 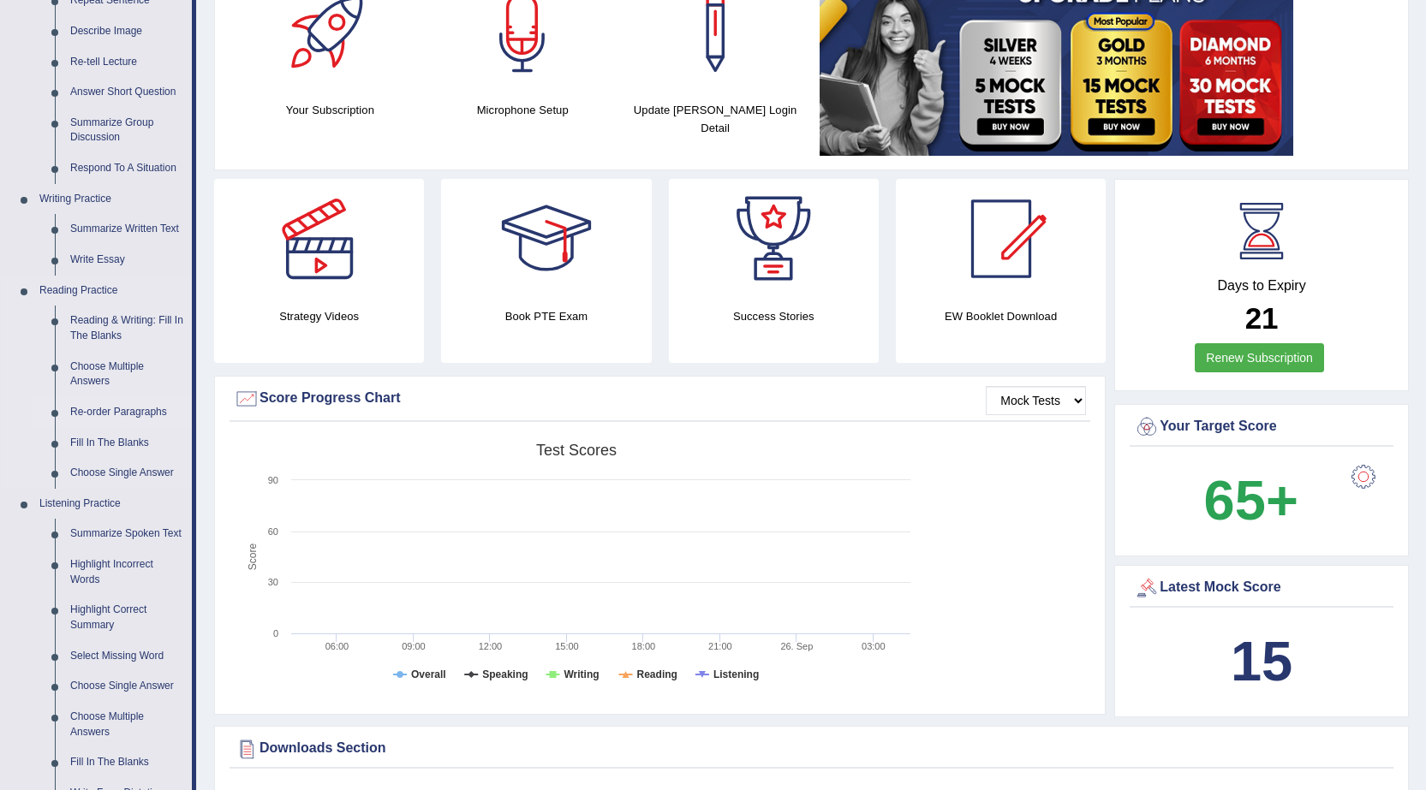 What do you see at coordinates (545, 316) in the screenshot?
I see `h4: Book PTE Exam` at bounding box center [545, 316].